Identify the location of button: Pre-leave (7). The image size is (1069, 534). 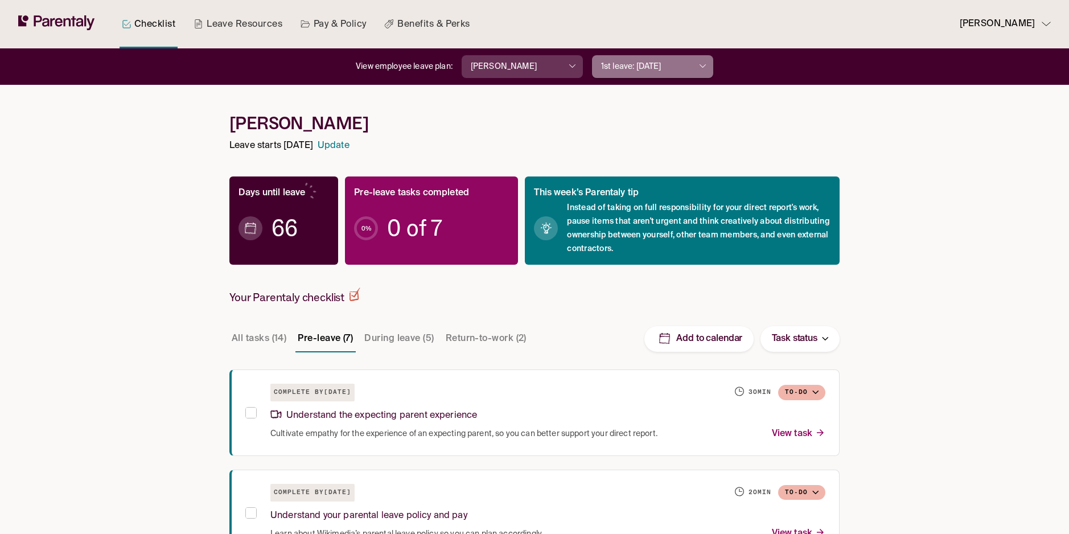
(325, 339).